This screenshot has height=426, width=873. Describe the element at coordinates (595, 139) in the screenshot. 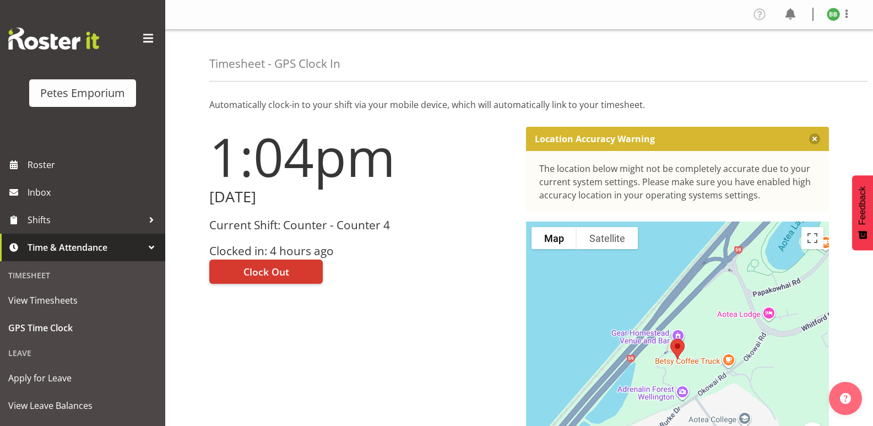

I see `p: Location Accuracy Warning` at that location.